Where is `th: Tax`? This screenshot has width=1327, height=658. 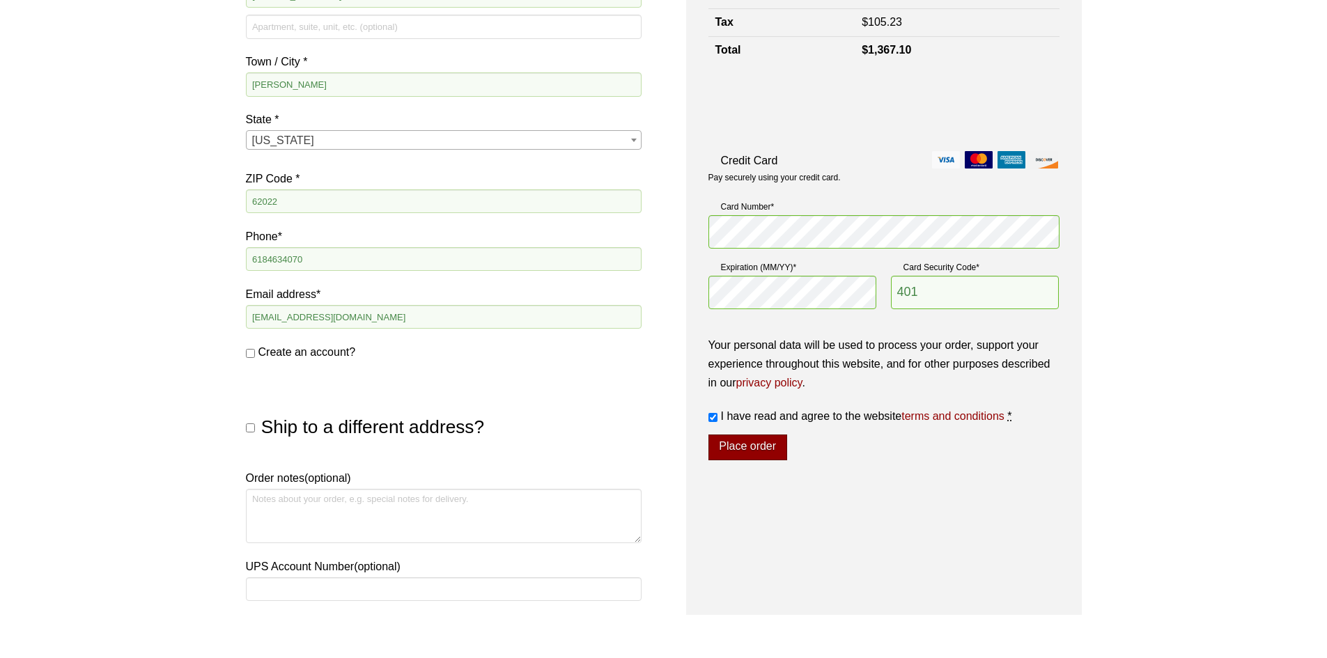
th: Tax is located at coordinates (782, 22).